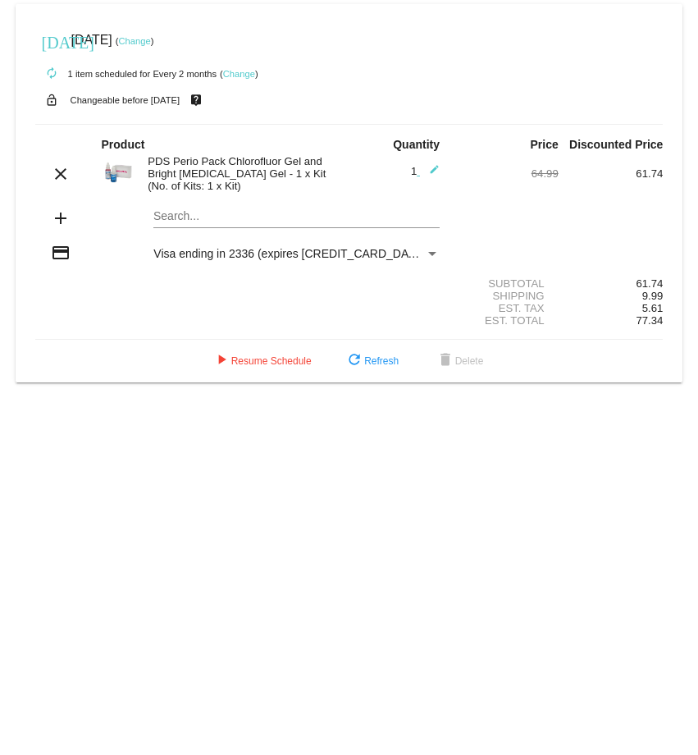 Image resolution: width=698 pixels, height=755 pixels. I want to click on span: 5.61, so click(653, 308).